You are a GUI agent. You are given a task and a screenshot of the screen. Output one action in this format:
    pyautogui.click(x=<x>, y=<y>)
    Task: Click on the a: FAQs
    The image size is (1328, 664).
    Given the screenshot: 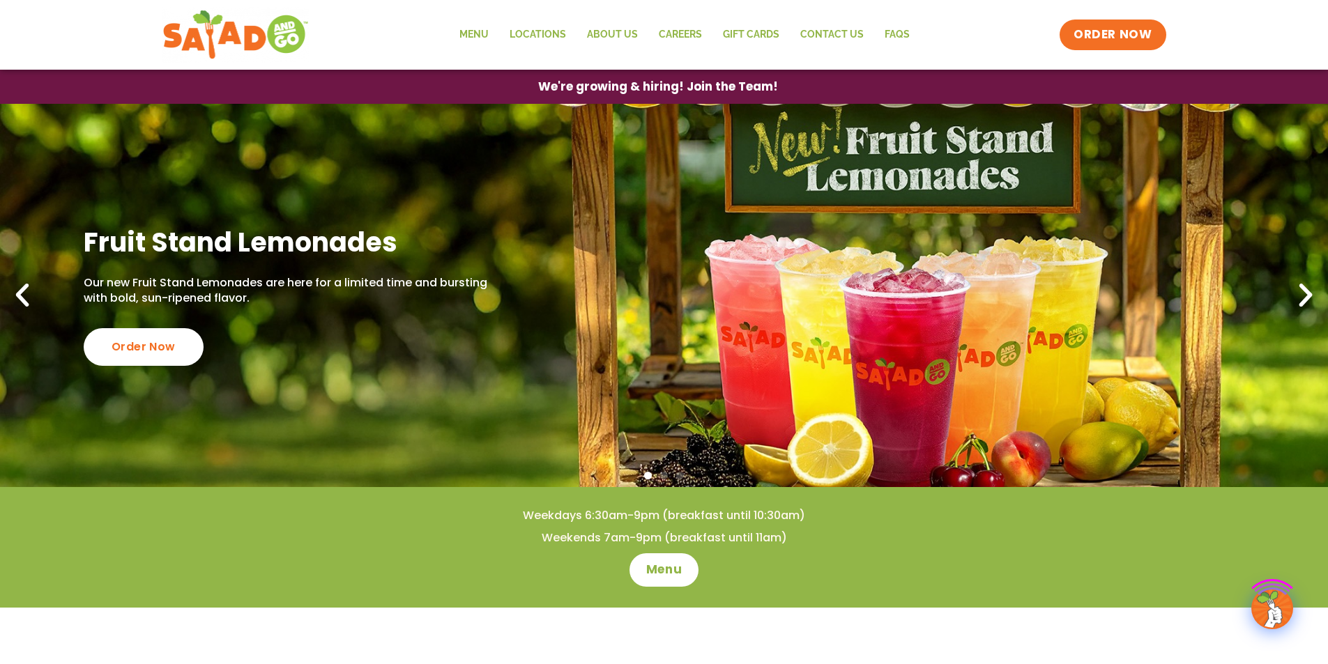 What is the action you would take?
    pyautogui.click(x=897, y=35)
    